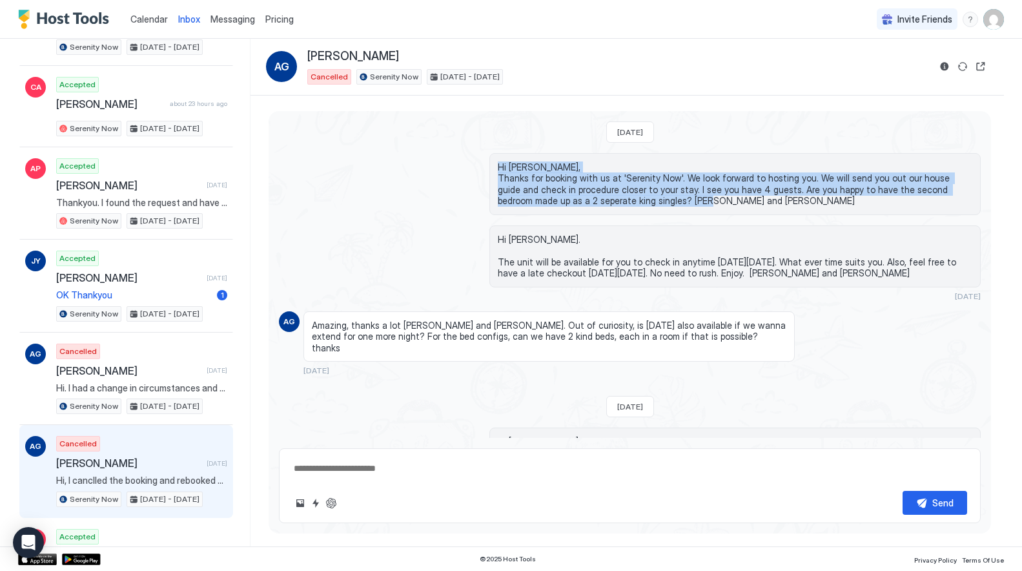  What do you see at coordinates (963, 67) in the screenshot?
I see `button: Sync reservation` at bounding box center [963, 67].